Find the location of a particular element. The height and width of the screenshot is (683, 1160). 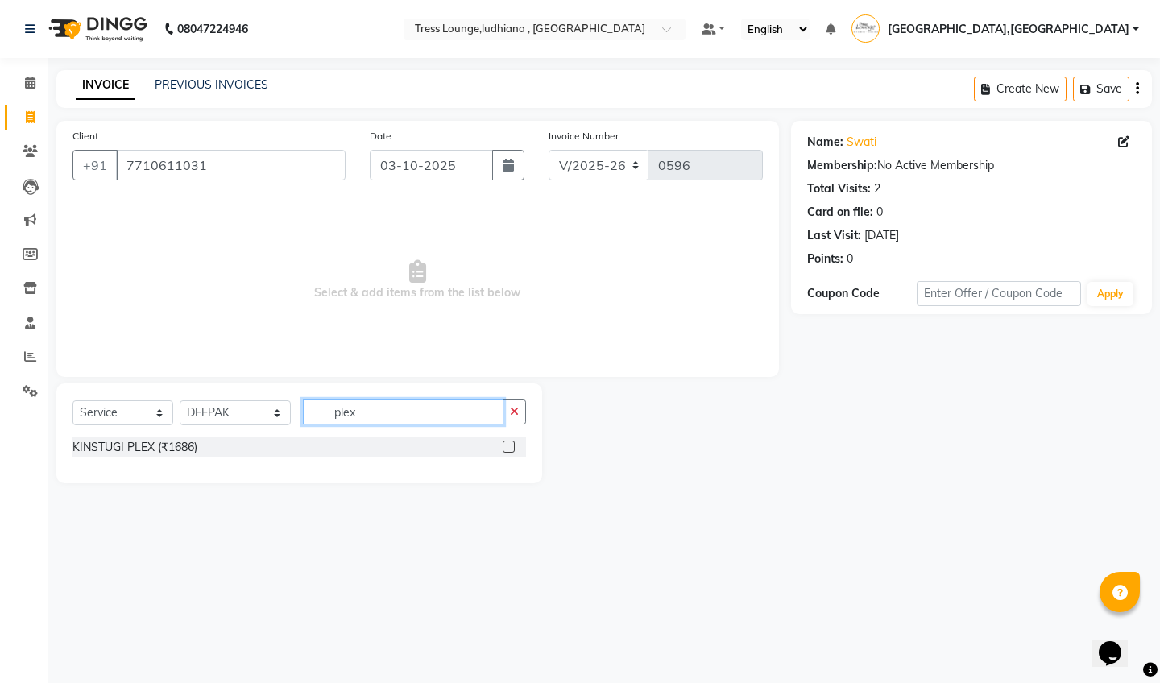

div: 2 is located at coordinates (878, 189).